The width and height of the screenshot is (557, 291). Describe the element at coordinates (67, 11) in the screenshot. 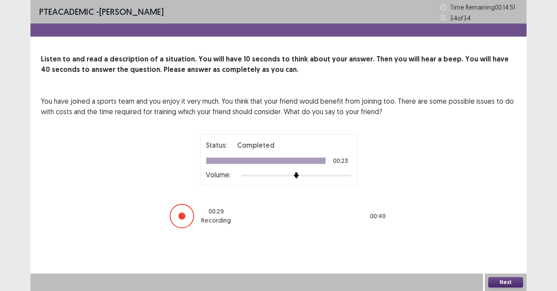

I see `span: PTE academic` at that location.